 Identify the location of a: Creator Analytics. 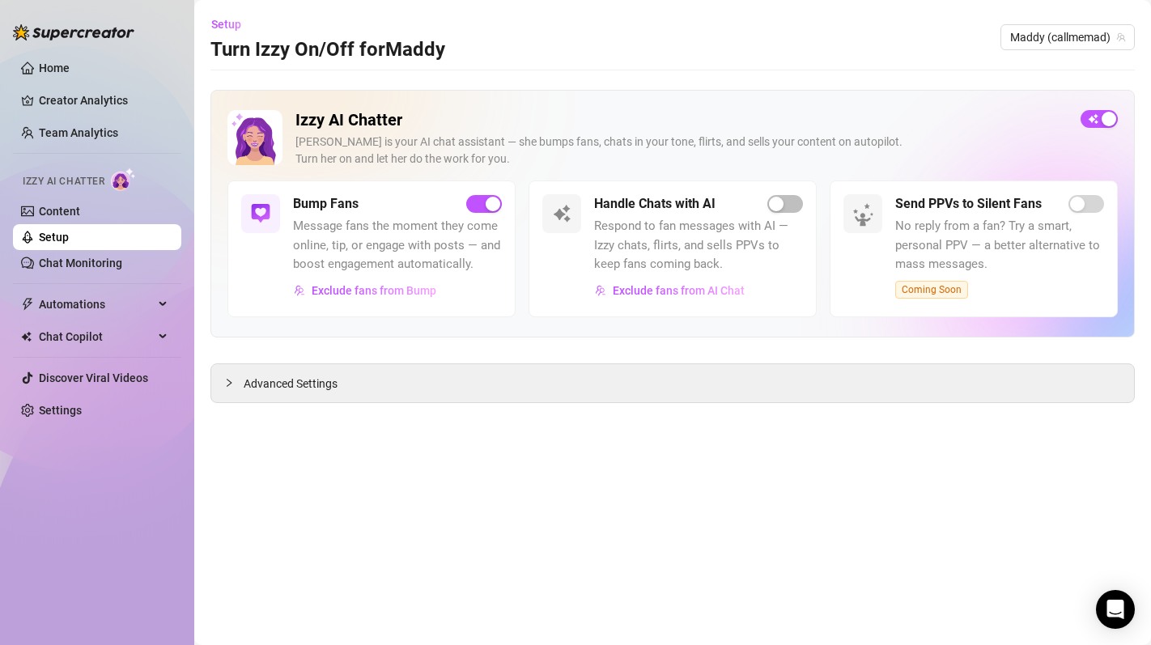
(104, 100).